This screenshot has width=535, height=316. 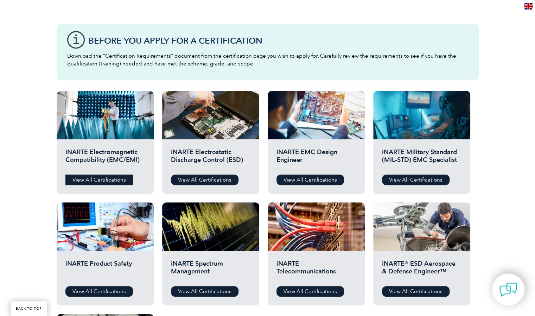 What do you see at coordinates (508, 290) in the screenshot?
I see `img: contact-chat.png` at bounding box center [508, 290].